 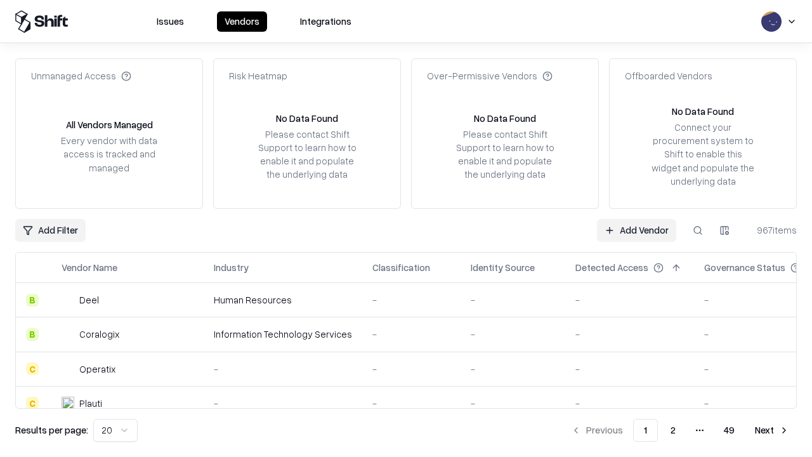 What do you see at coordinates (99, 334) in the screenshot?
I see `div: Coralogix` at bounding box center [99, 334].